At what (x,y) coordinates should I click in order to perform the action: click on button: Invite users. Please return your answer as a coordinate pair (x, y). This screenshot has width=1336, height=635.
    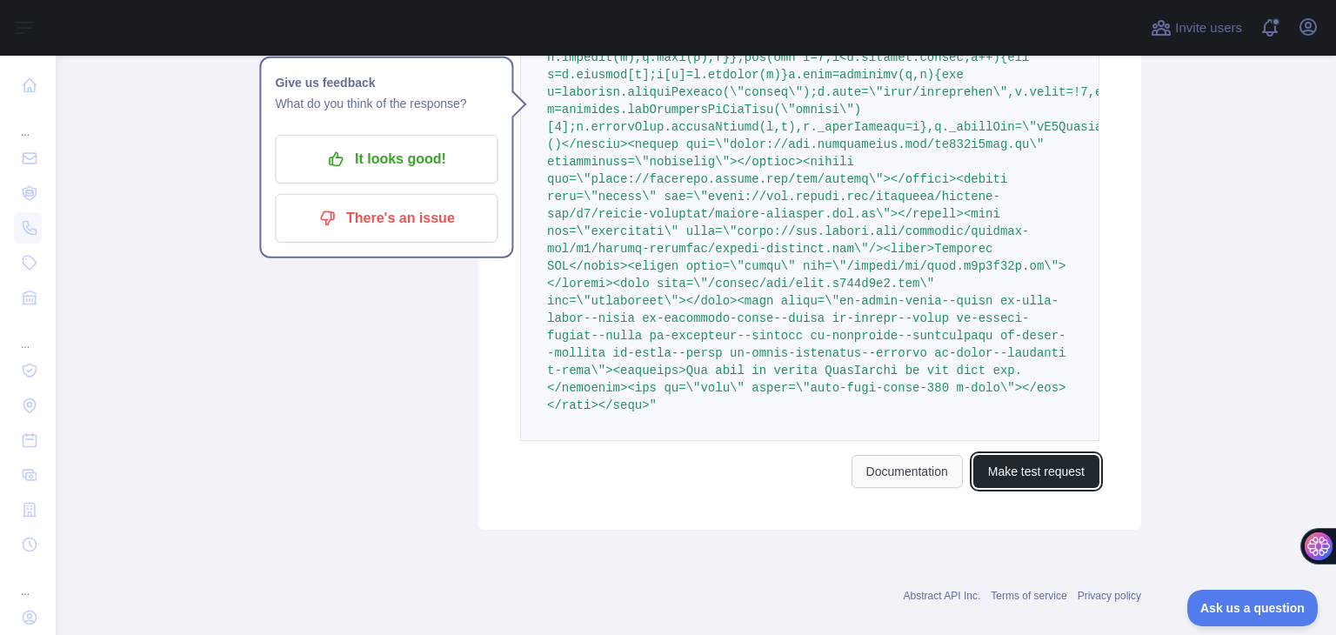
    Looking at the image, I should click on (1196, 28).